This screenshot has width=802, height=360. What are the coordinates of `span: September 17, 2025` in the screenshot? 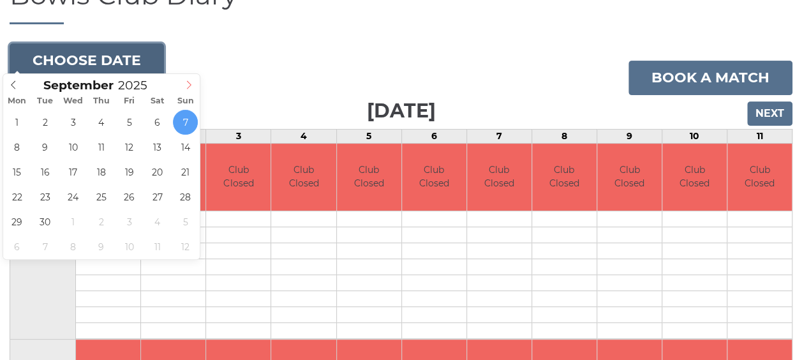 It's located at (73, 172).